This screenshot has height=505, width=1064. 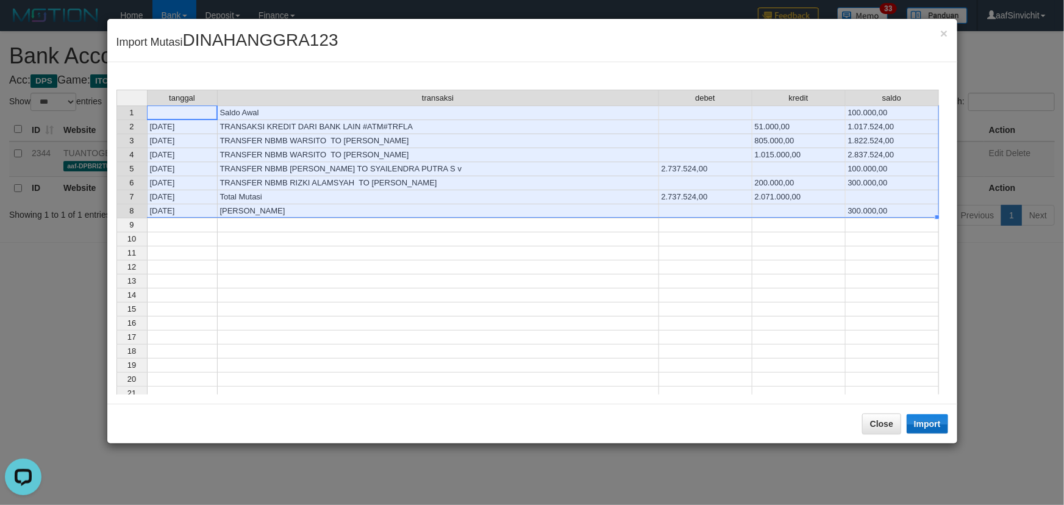 I want to click on span: tanggal, so click(x=182, y=98).